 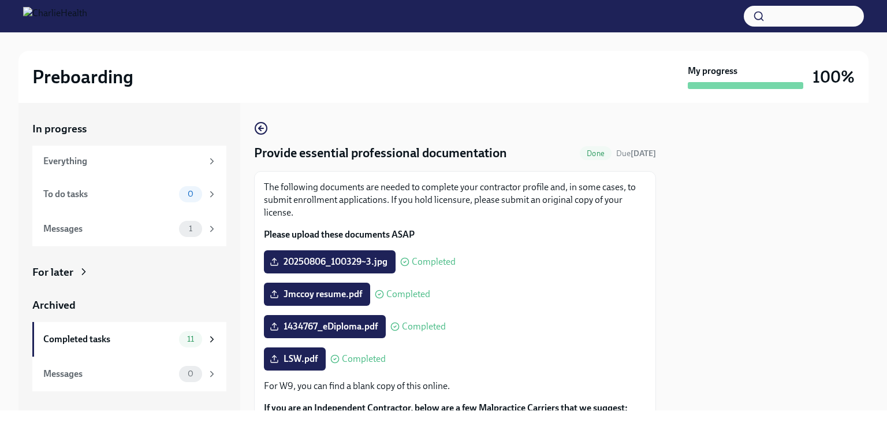 What do you see at coordinates (294, 359) in the screenshot?
I see `label: LSW.pdf` at bounding box center [294, 359].